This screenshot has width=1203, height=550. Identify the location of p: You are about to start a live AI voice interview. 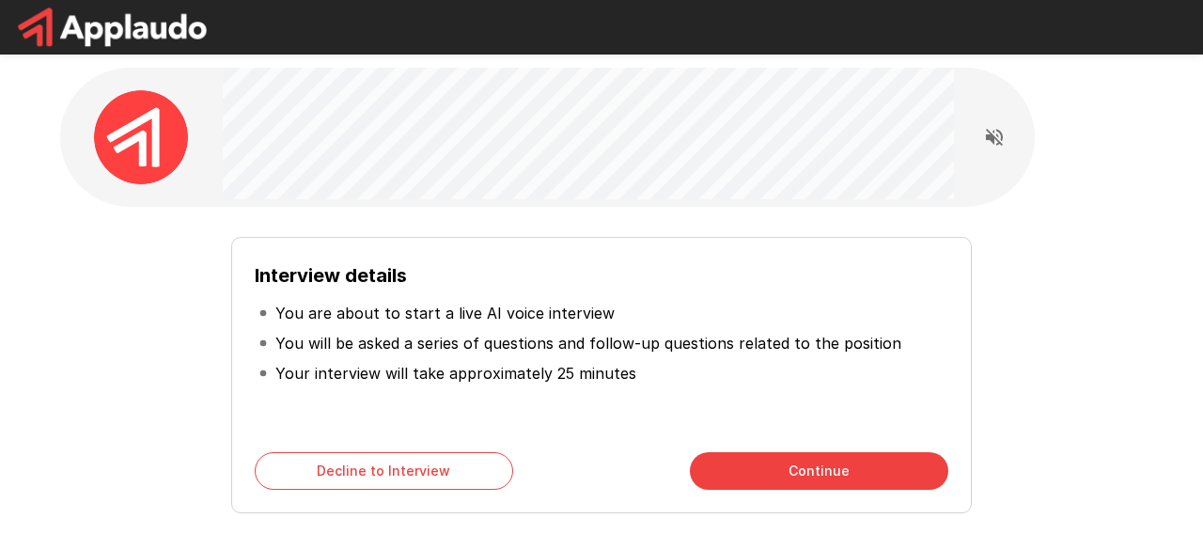
(444, 313).